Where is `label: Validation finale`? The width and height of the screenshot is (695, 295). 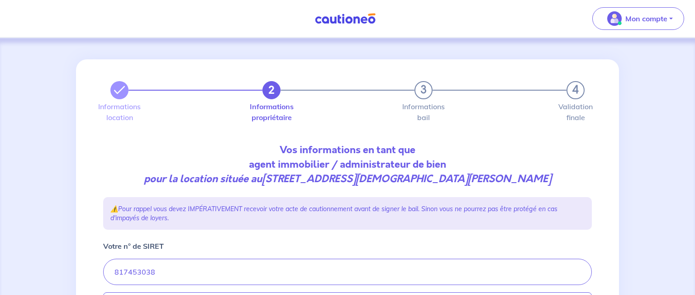 label: Validation finale is located at coordinates (575, 112).